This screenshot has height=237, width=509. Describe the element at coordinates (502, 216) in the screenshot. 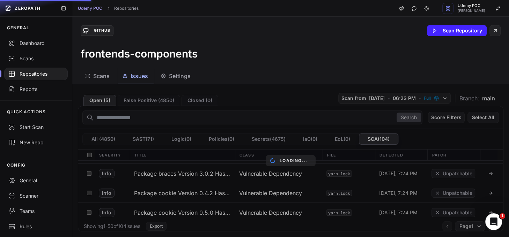

I see `span: 1` at that location.